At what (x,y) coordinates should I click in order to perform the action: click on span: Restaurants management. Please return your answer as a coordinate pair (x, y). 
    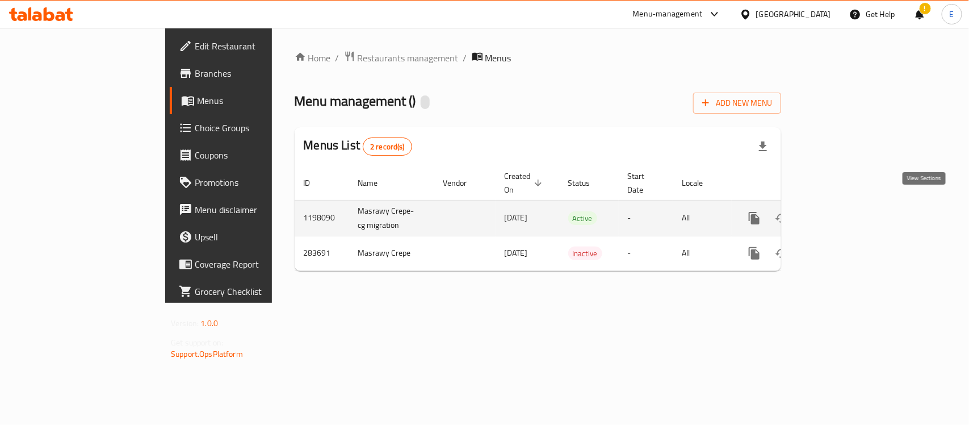
    Looking at the image, I should click on (408, 58).